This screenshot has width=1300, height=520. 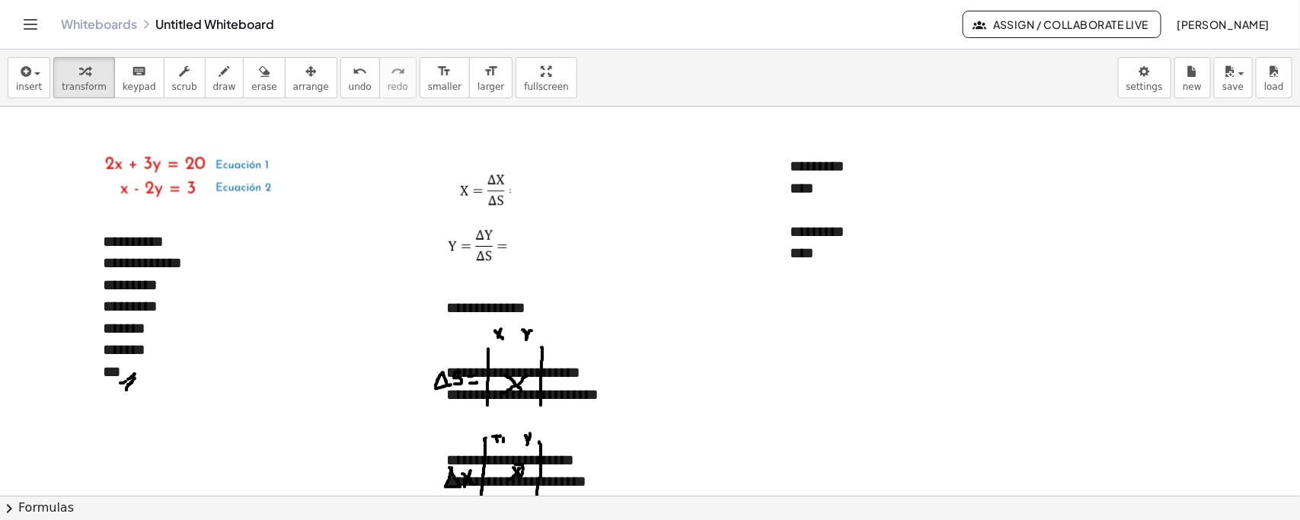 I want to click on a: Whiteboards, so click(x=99, y=24).